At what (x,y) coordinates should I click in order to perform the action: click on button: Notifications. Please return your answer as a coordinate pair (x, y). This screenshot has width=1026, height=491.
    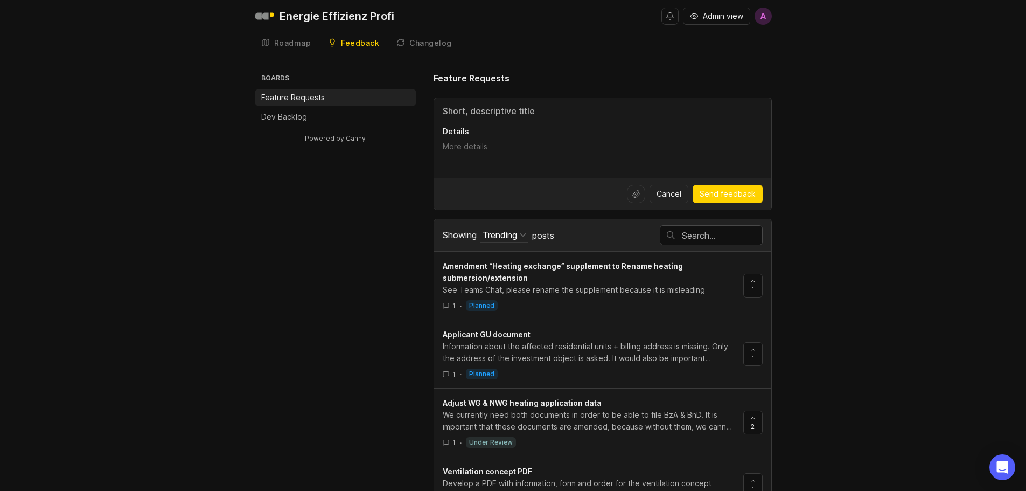
    Looking at the image, I should click on (670, 16).